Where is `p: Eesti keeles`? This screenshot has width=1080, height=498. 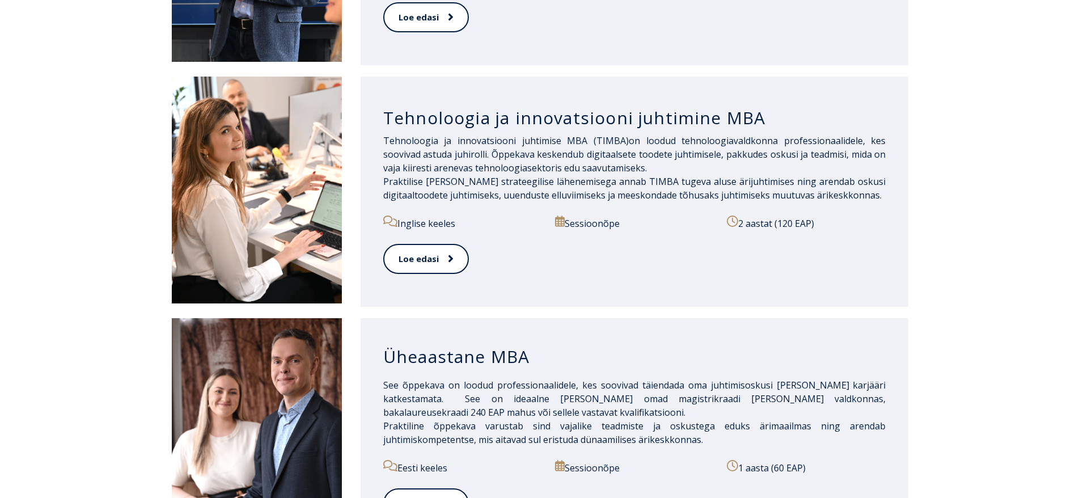 p: Eesti keeles is located at coordinates (463, 467).